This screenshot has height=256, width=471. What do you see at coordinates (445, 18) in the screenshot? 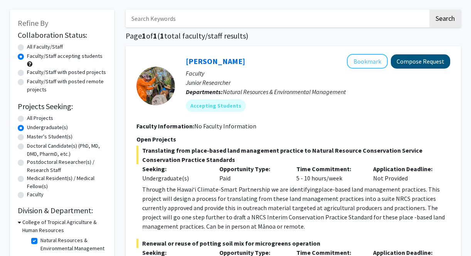
I see `button: Search` at bounding box center [445, 18].